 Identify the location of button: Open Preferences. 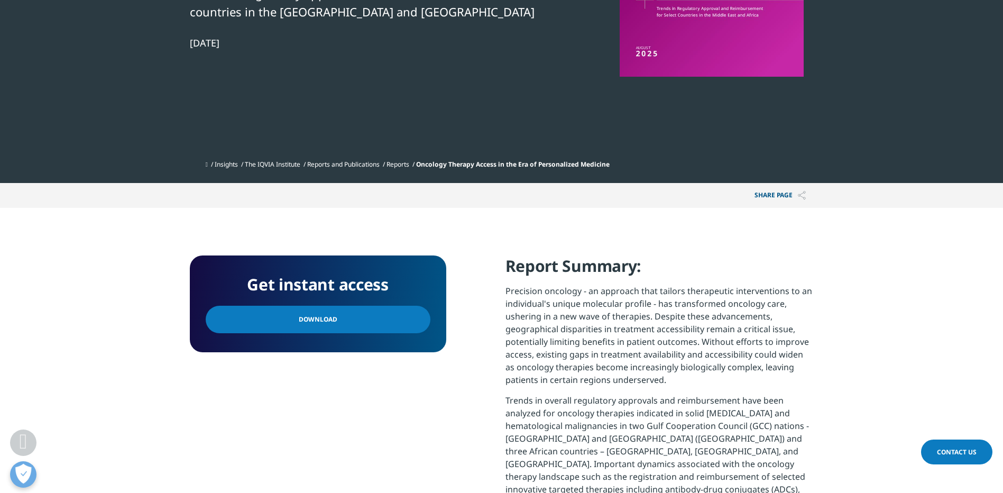
(23, 474).